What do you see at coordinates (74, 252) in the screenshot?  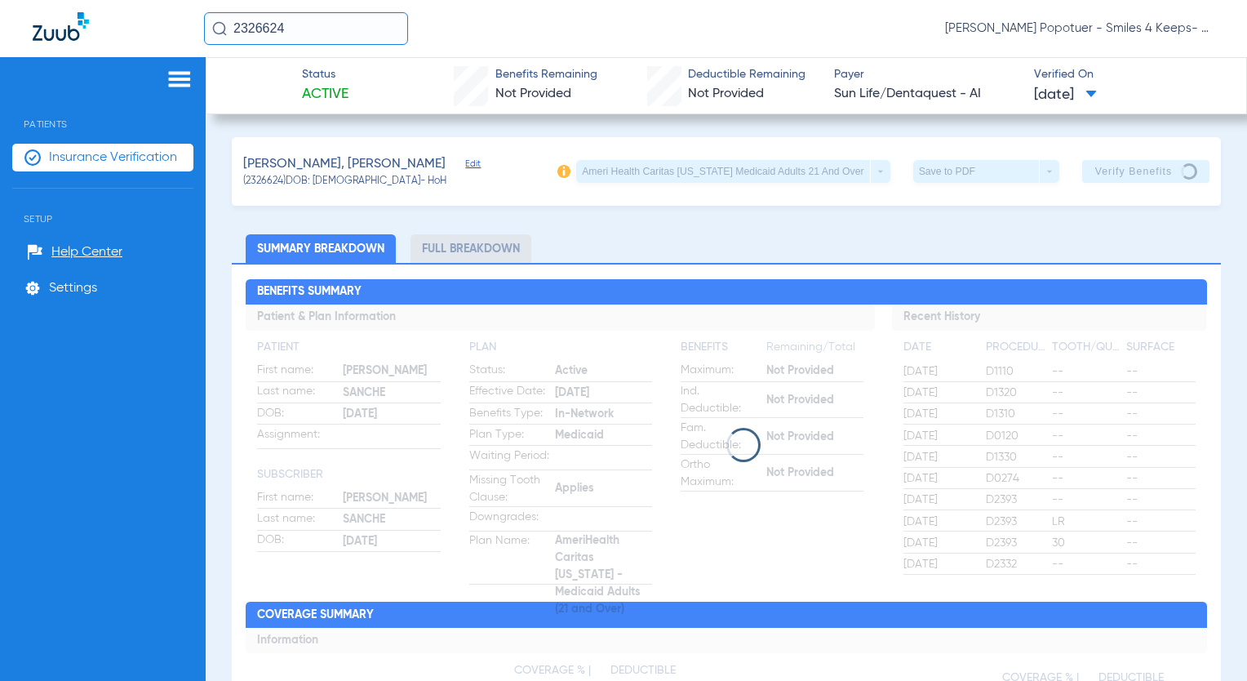 I see `a: Help Center` at bounding box center [74, 252].